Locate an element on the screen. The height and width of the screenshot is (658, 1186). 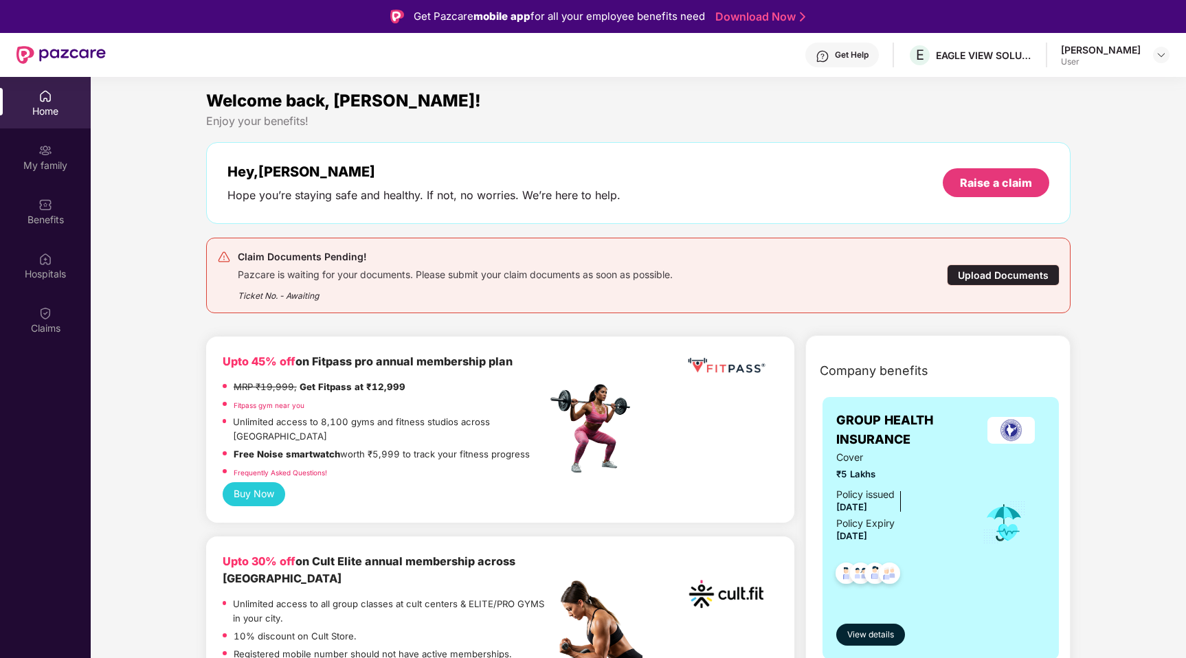
div: User is located at coordinates (1101, 62).